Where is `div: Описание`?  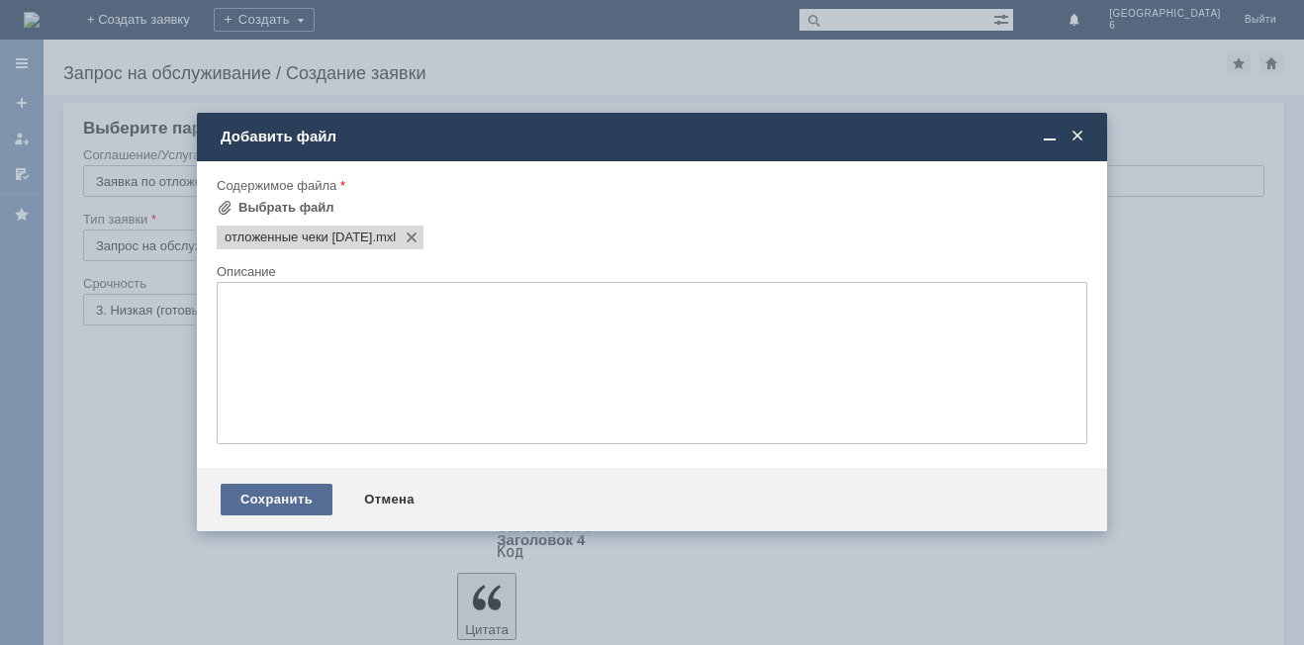
div: Описание is located at coordinates (650, 271).